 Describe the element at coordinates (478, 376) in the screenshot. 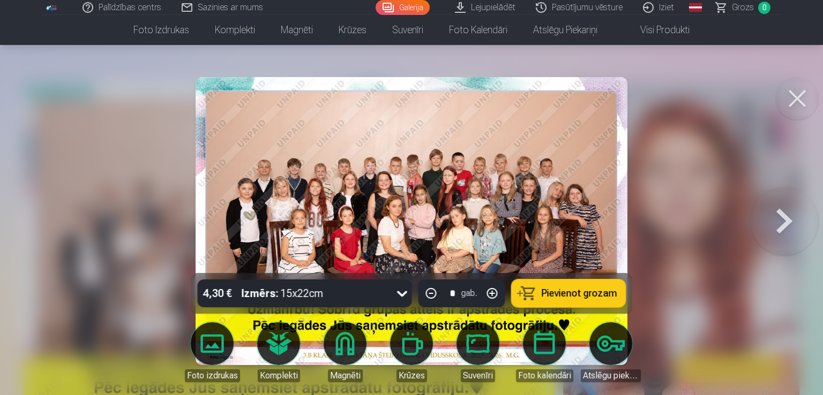

I see `div: Suvenīri` at that location.